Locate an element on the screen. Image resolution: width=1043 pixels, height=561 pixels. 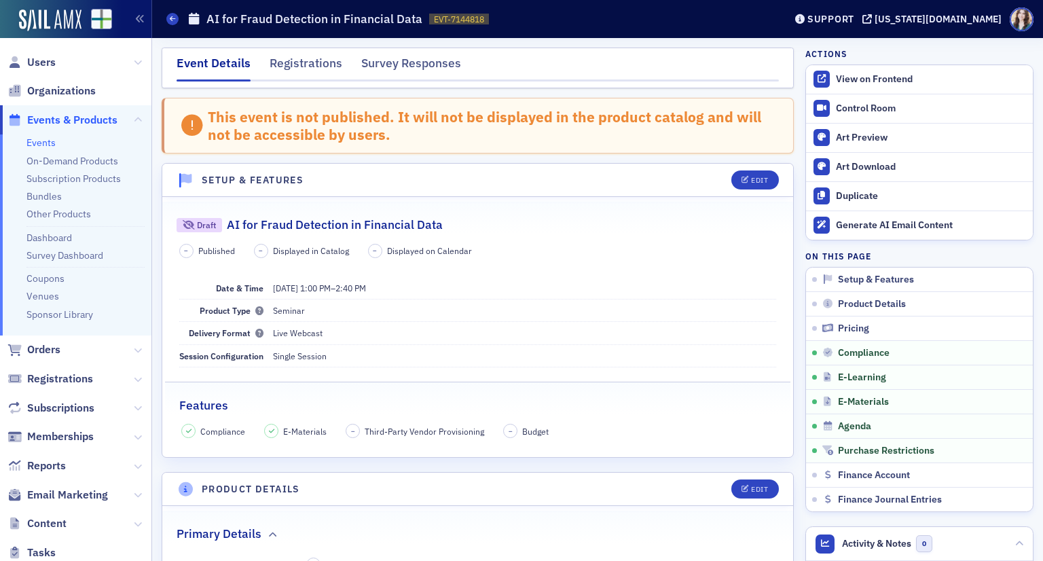
span: Profile is located at coordinates (1021, 19).